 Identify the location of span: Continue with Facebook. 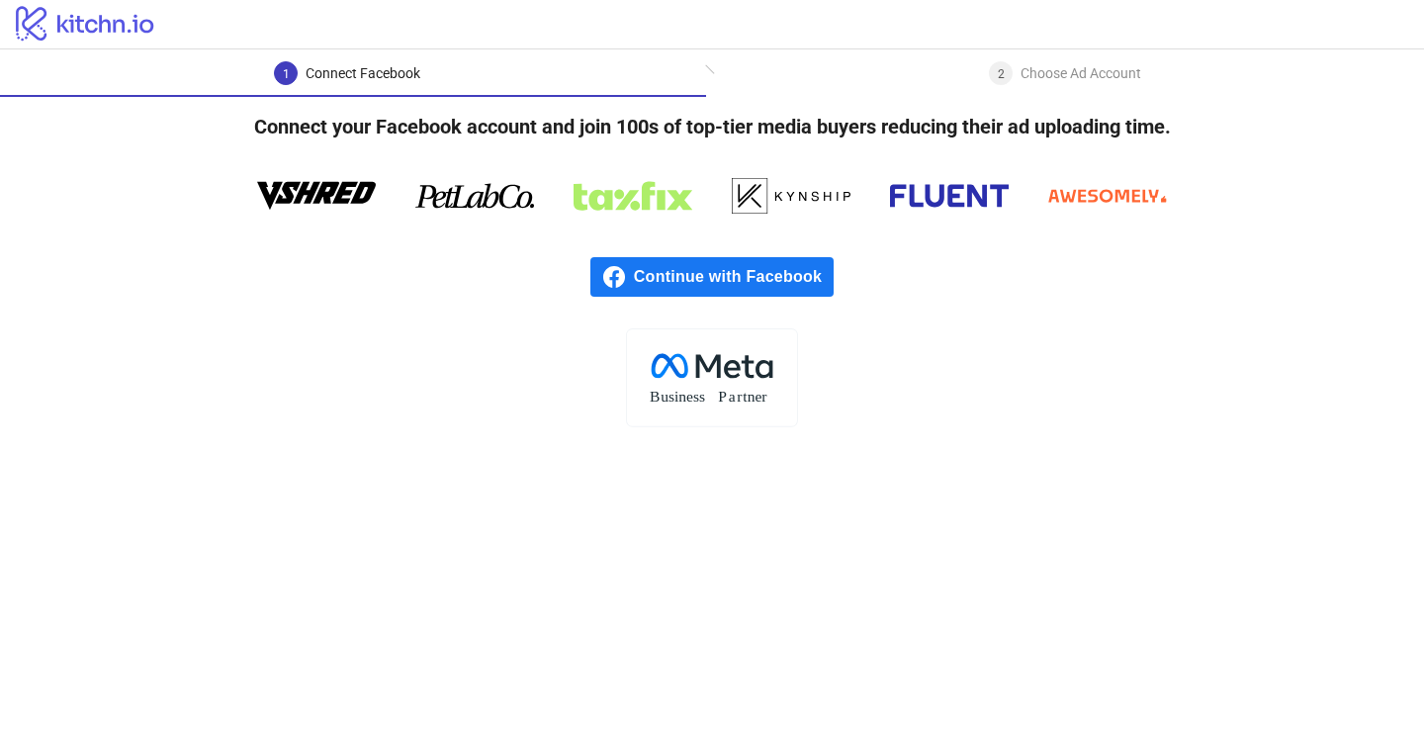
(734, 277).